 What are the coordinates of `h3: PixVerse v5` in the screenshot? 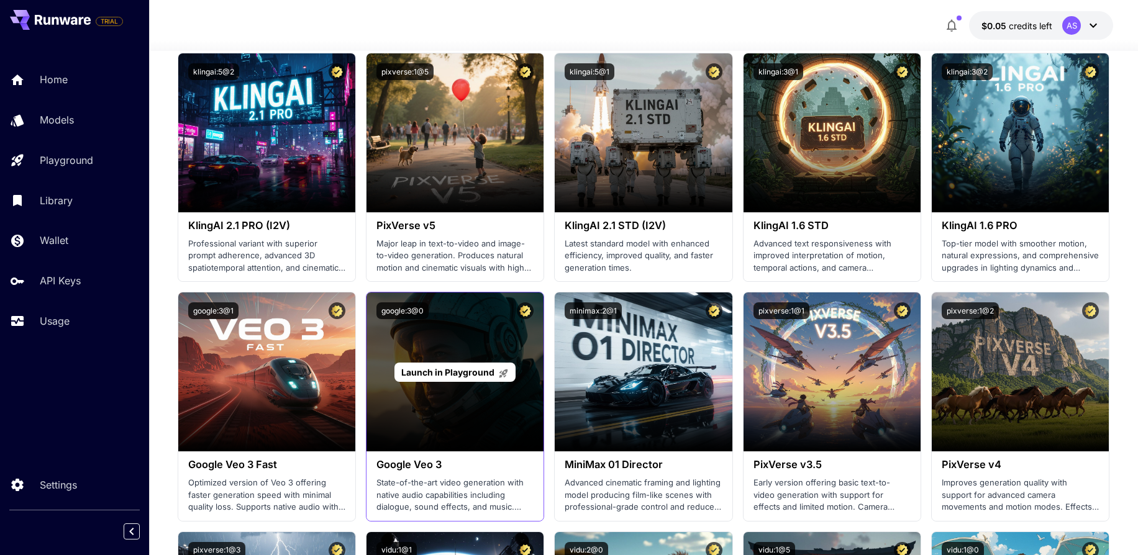 It's located at (455, 226).